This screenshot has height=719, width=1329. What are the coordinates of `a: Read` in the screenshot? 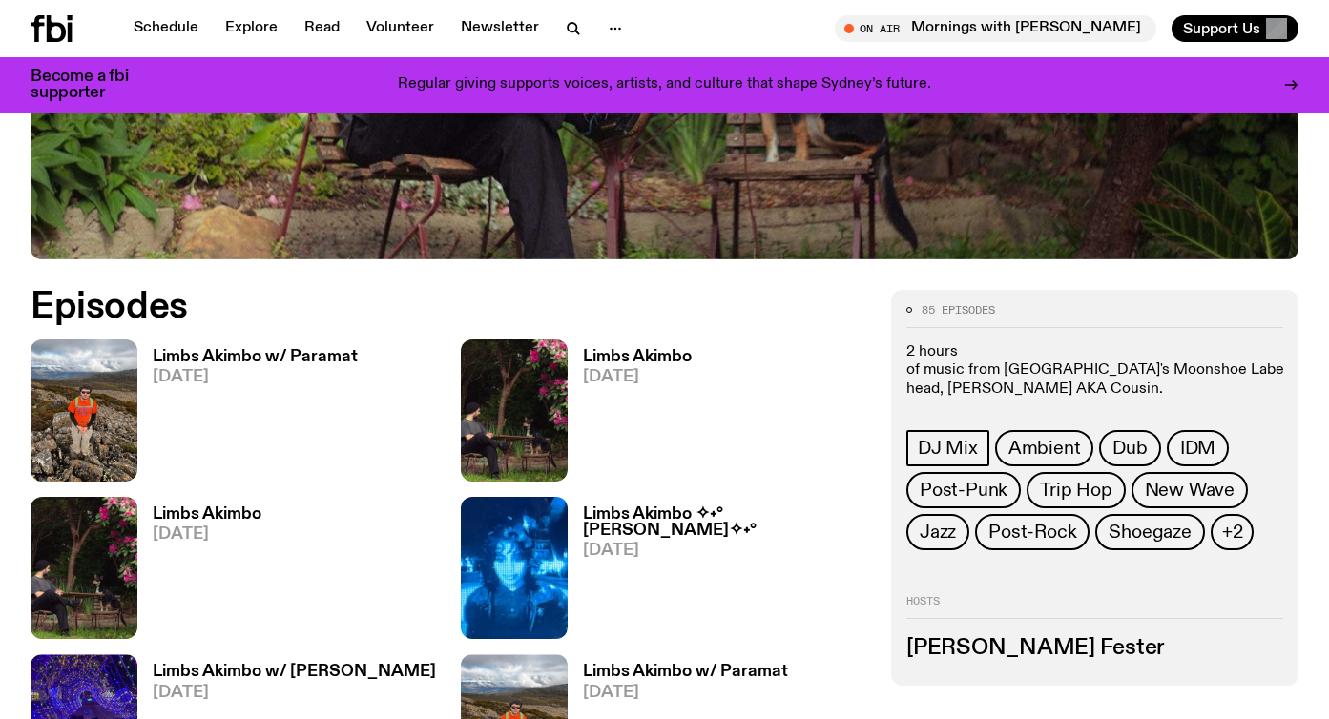 It's located at (322, 29).